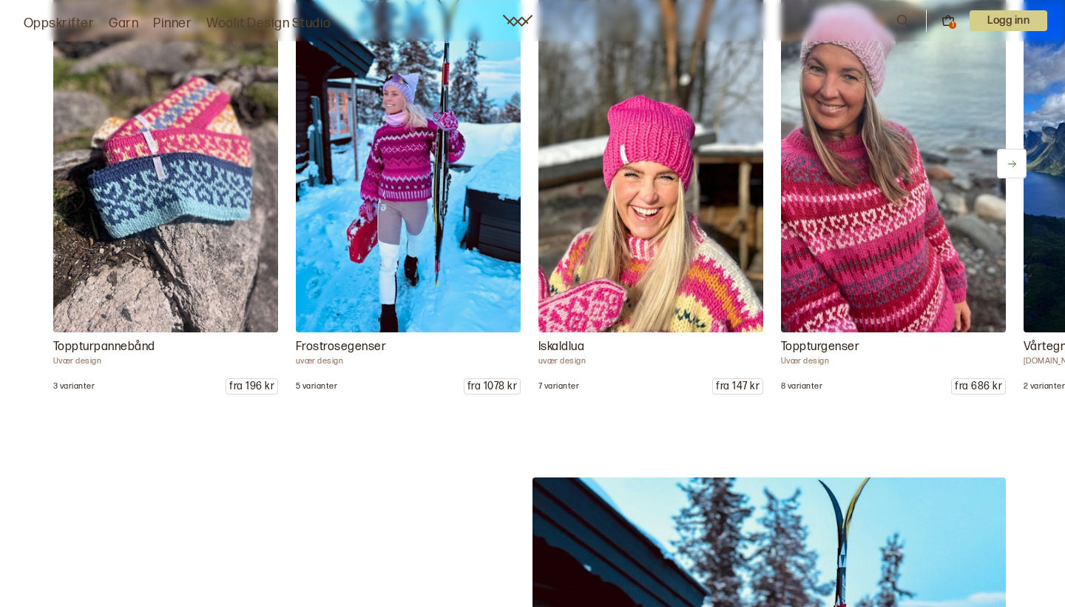 This screenshot has height=607, width=1065. Describe the element at coordinates (518, 21) in the screenshot. I see `a: Woolit` at that location.